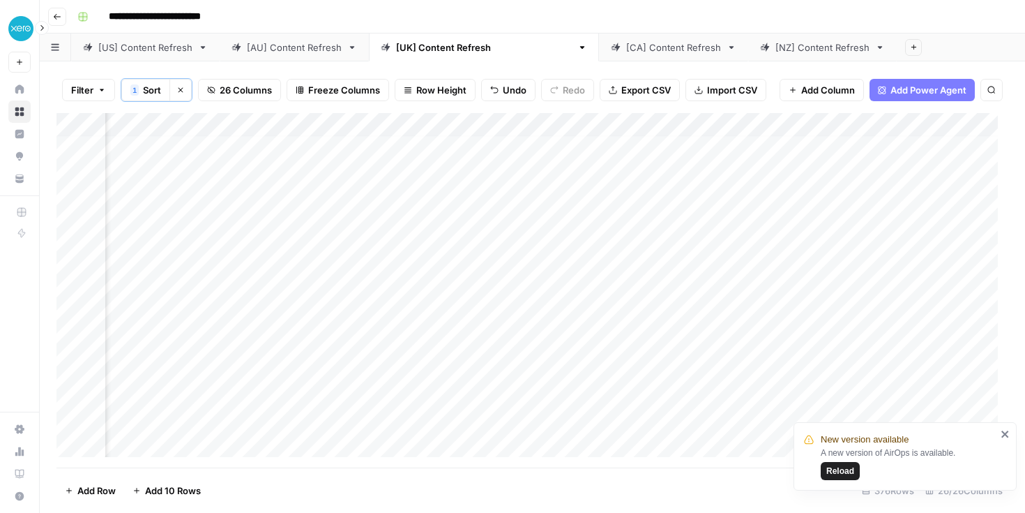  Describe the element at coordinates (245, 90) in the screenshot. I see `span: 26 Columns` at that location.